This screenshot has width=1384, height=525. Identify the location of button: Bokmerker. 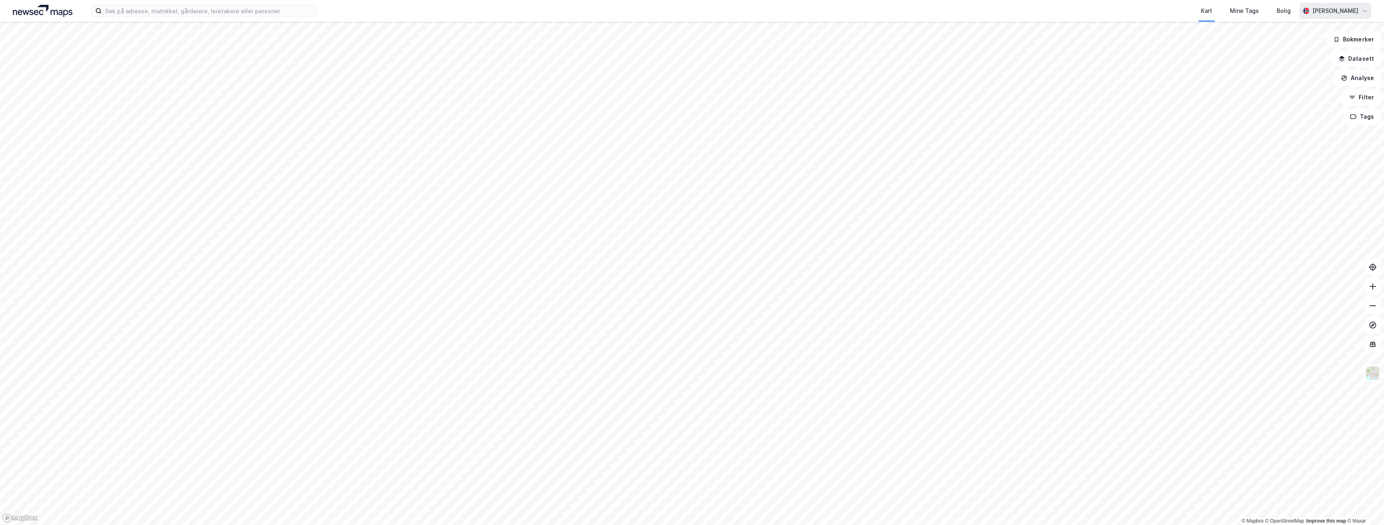
(1354, 39).